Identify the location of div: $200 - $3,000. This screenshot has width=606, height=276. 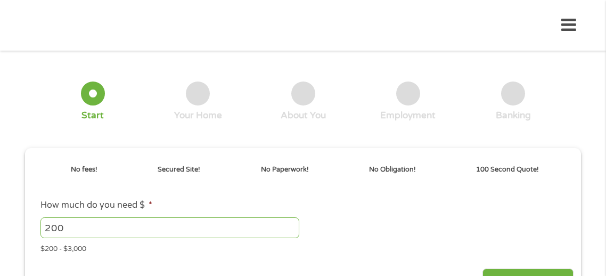
(303, 247).